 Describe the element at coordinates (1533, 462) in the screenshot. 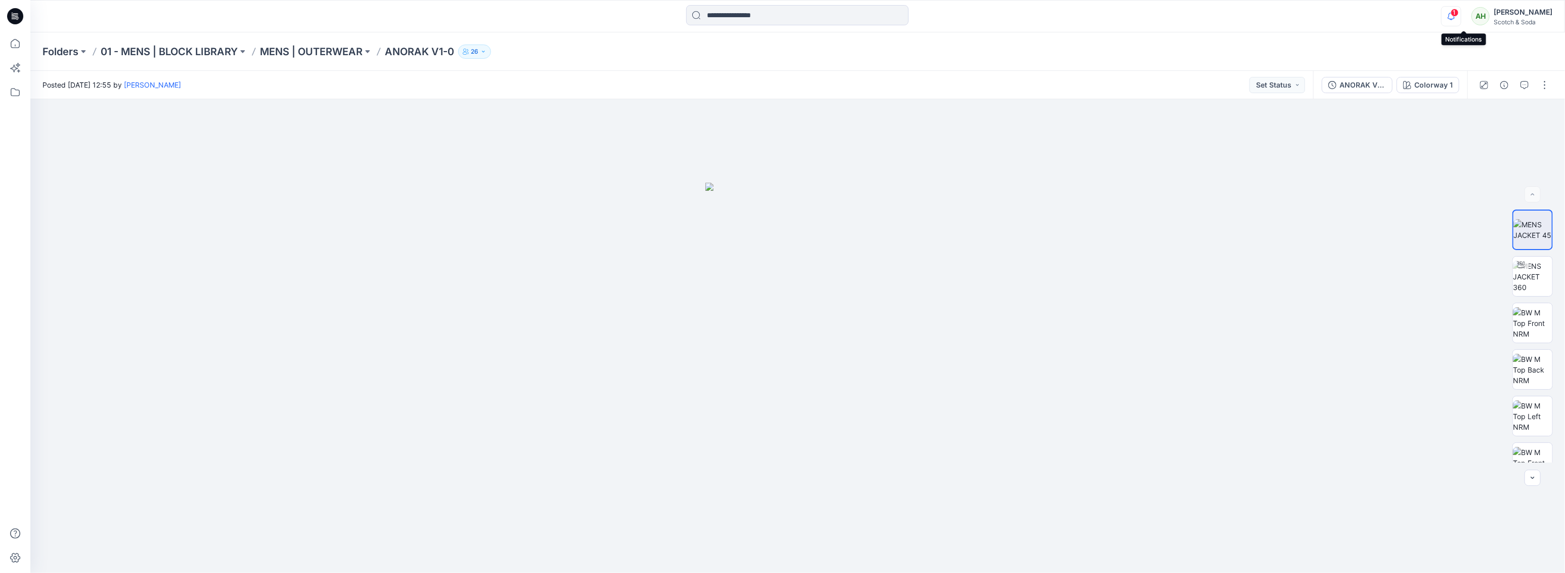

I see `img: BW M Top Front Chest NRM` at that location.